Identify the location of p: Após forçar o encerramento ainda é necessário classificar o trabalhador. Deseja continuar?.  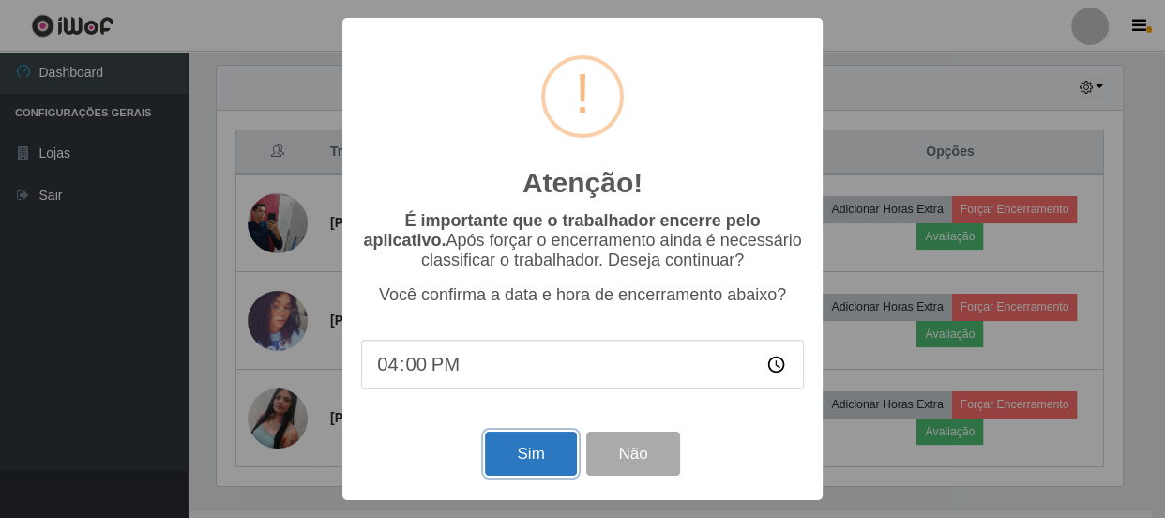
(582, 240).